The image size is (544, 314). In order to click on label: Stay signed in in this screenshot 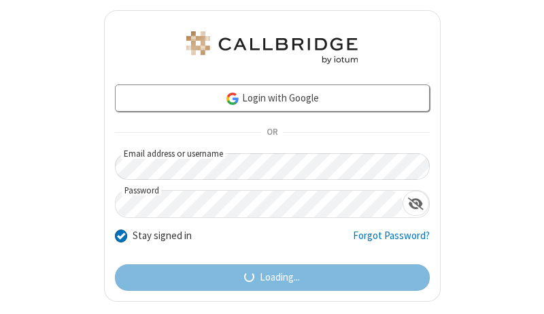, I will do `click(162, 235)`.